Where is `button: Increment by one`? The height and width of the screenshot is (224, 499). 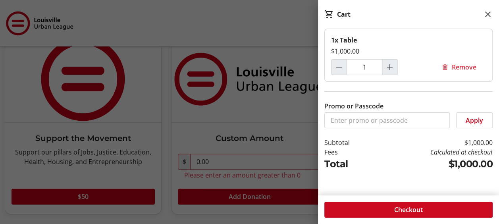 button: Increment by one is located at coordinates (390, 67).